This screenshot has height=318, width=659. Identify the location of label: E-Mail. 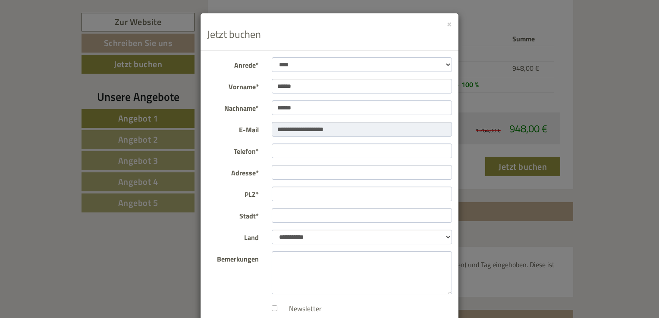
(233, 128).